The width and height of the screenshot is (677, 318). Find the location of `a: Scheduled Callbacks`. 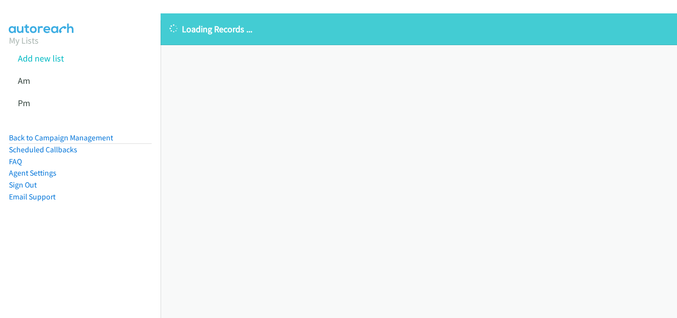

a: Scheduled Callbacks is located at coordinates (43, 149).